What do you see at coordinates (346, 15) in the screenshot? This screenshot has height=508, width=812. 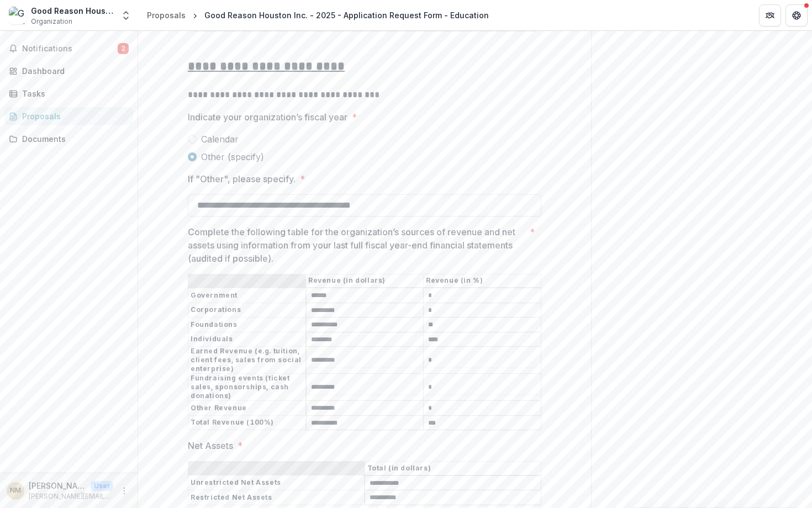 I see `div: Good Reason Houston Inc. - 2025 - Application Request Form - Education` at bounding box center [346, 15].